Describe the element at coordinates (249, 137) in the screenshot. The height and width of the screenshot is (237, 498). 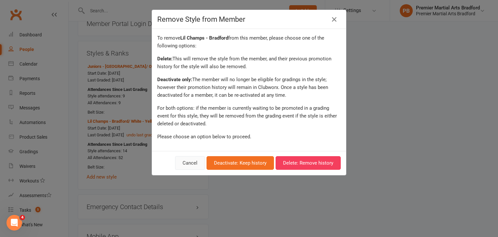
I see `div: Please choose an option below to proceed.` at that location.